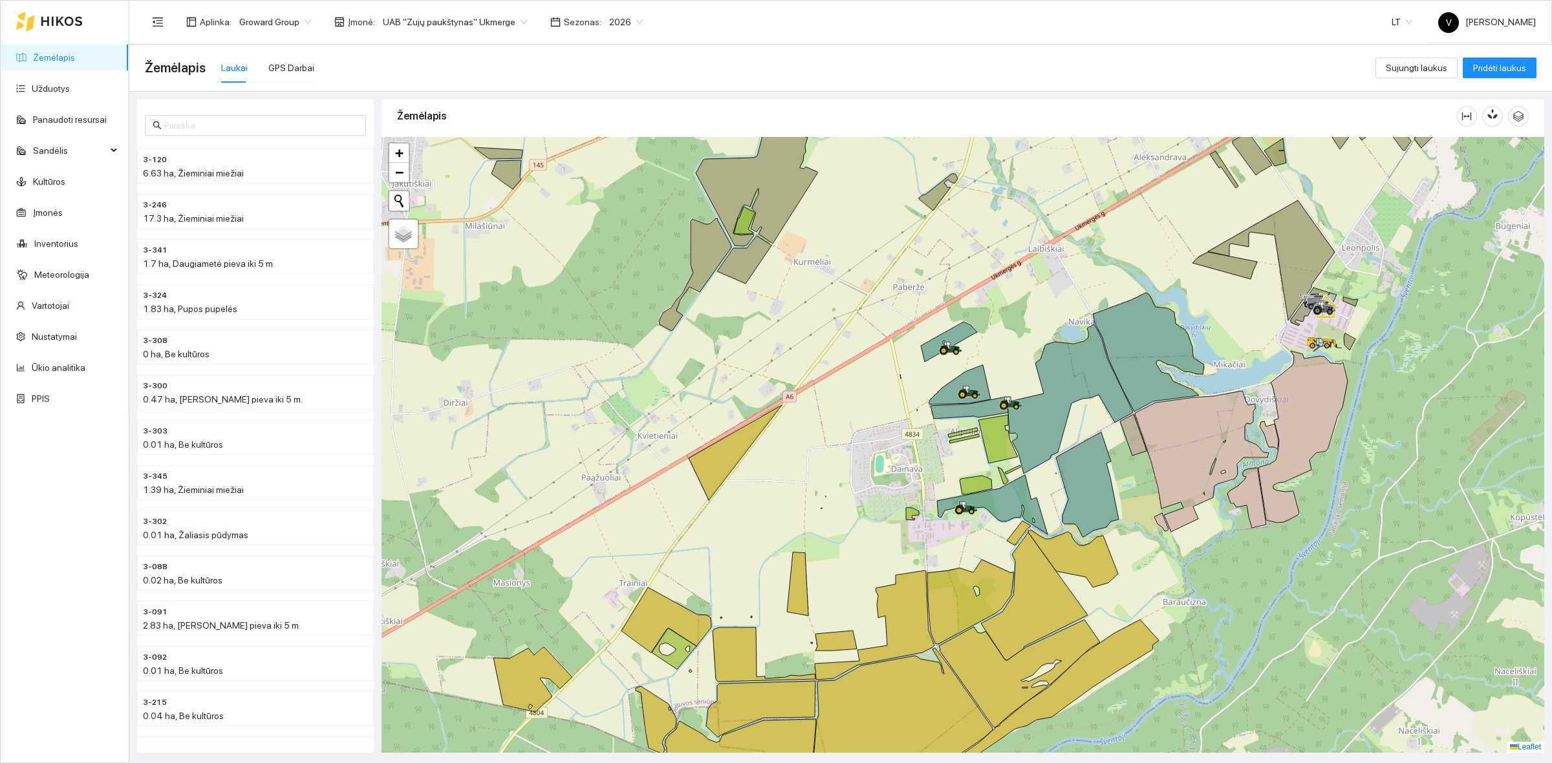  I want to click on span: UAB "Zujų paukštynas" Ukmerge, so click(454, 22).